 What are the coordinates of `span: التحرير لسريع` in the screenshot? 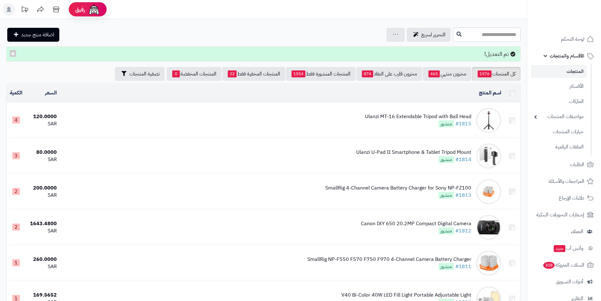 It's located at (433, 35).